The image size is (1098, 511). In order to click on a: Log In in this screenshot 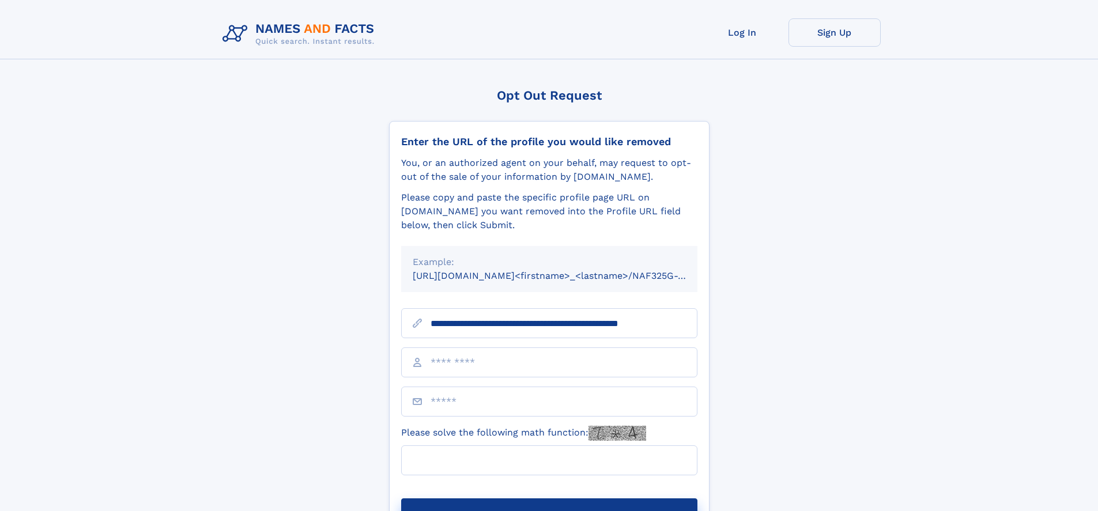, I will do `click(742, 32)`.